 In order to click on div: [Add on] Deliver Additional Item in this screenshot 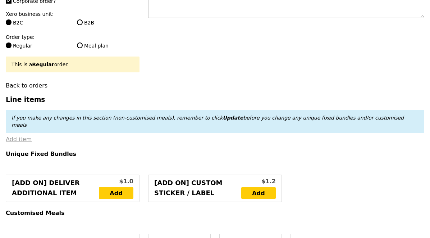, I will do `click(55, 188)`.